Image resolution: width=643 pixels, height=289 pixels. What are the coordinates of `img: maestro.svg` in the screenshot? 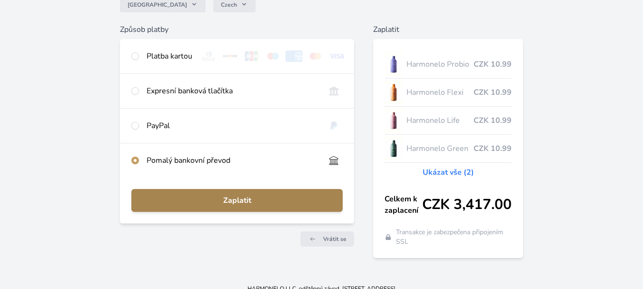 It's located at (273, 56).